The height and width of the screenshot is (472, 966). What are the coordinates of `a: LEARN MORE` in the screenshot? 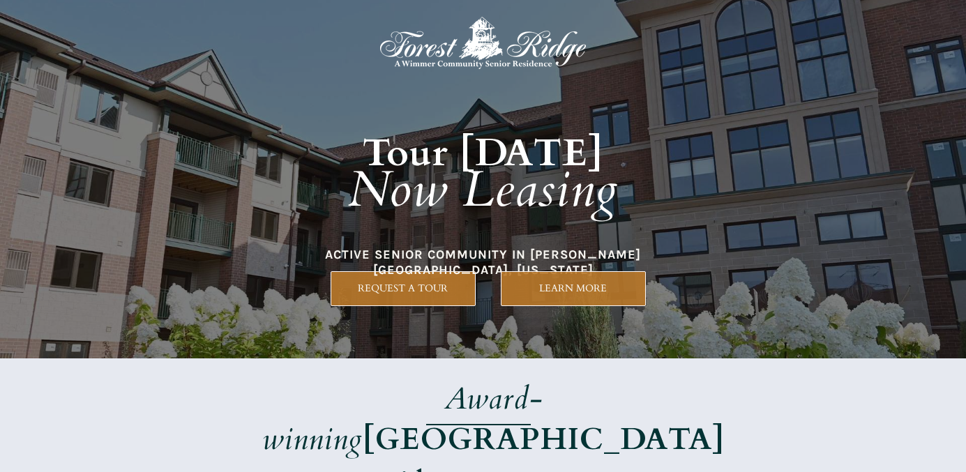 It's located at (573, 289).